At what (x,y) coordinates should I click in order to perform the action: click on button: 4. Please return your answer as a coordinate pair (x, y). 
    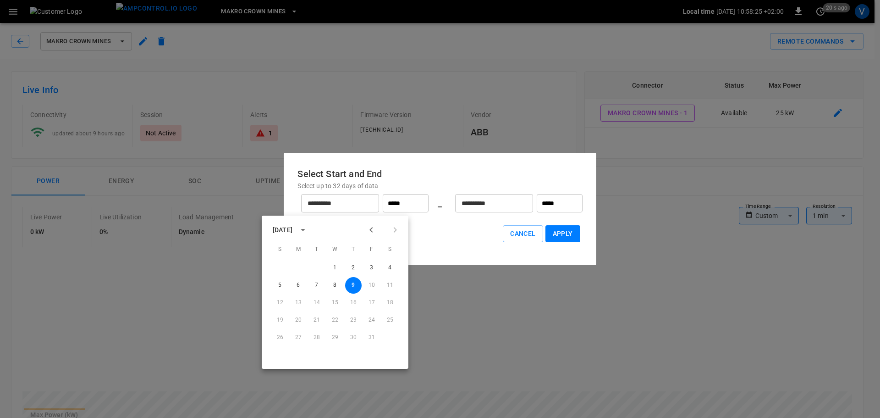
    Looking at the image, I should click on (390, 268).